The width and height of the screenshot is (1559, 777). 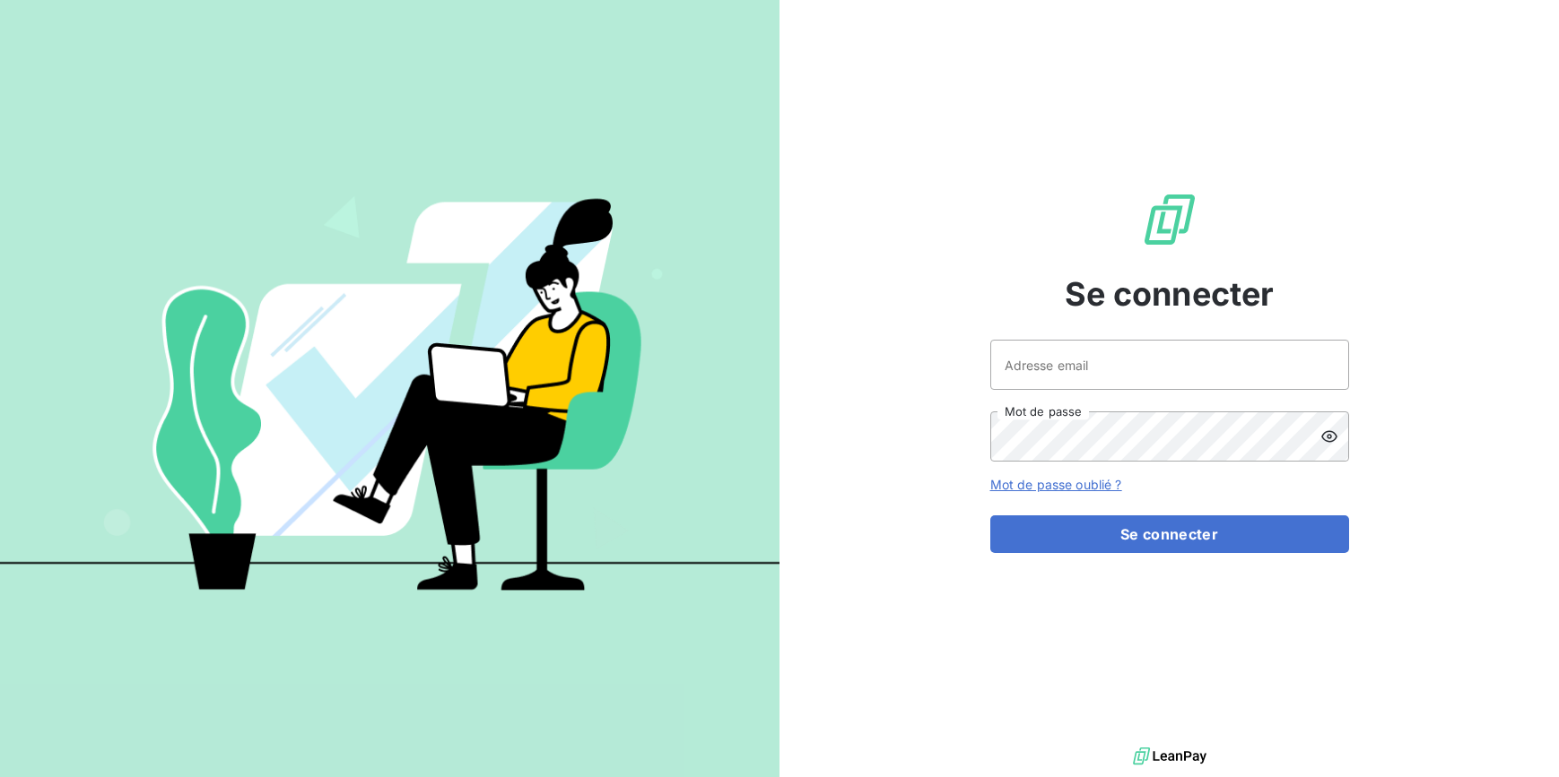 I want to click on img: logo, so click(x=1169, y=757).